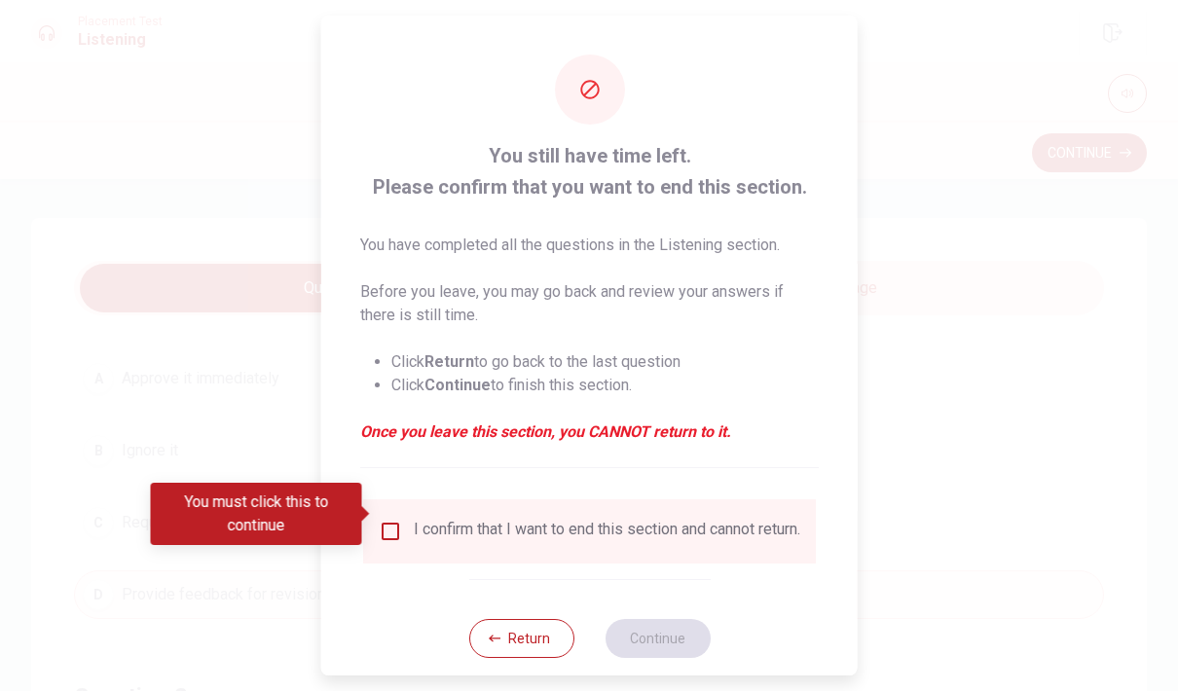 The width and height of the screenshot is (1178, 691). I want to click on div: You must click this to continue, so click(256, 514).